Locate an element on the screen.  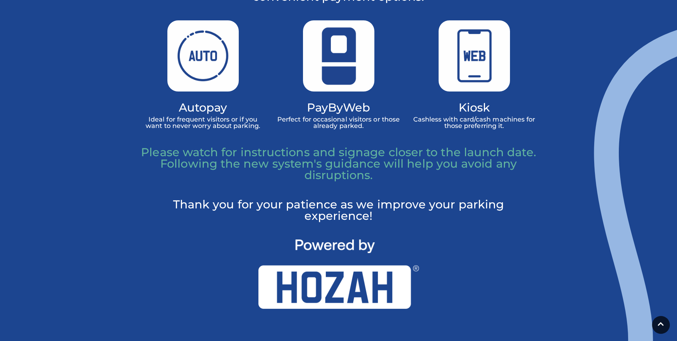
p: Please watch for instructions and signage closer to the launch date. Following the new system's g... is located at coordinates (339, 164).